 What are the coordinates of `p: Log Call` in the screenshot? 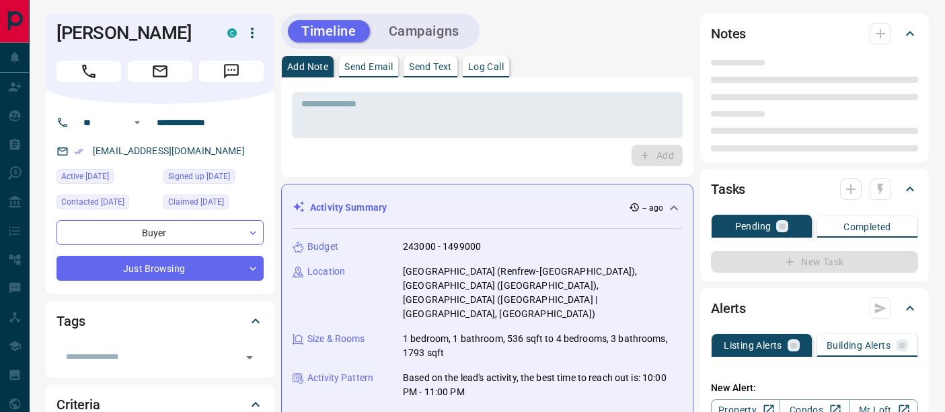 It's located at (486, 67).